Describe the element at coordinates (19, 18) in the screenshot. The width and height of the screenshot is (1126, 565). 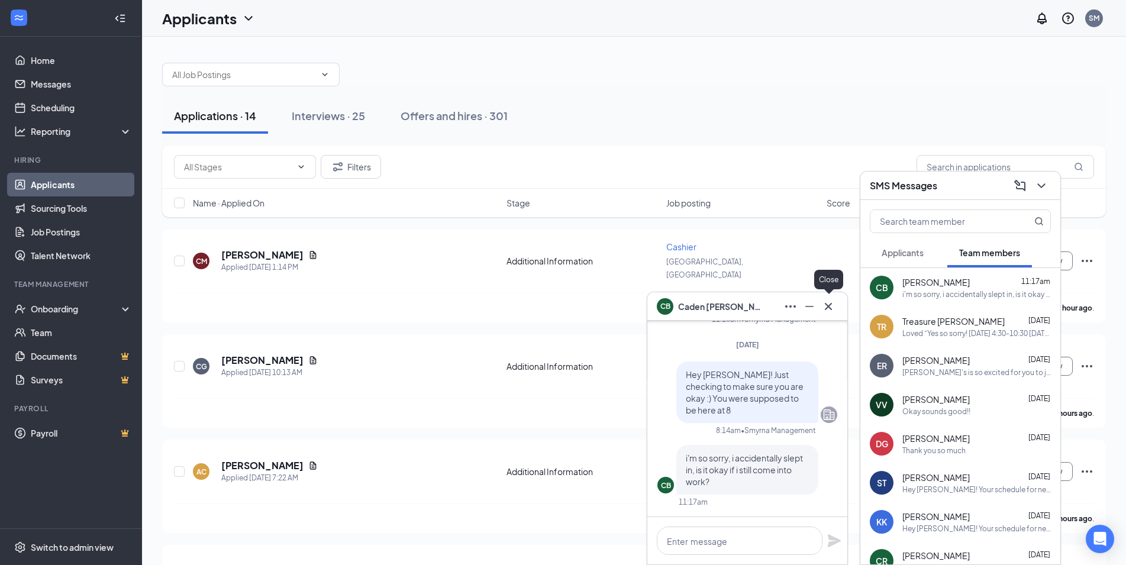
I see `svg: WorkstreamLogo` at that location.